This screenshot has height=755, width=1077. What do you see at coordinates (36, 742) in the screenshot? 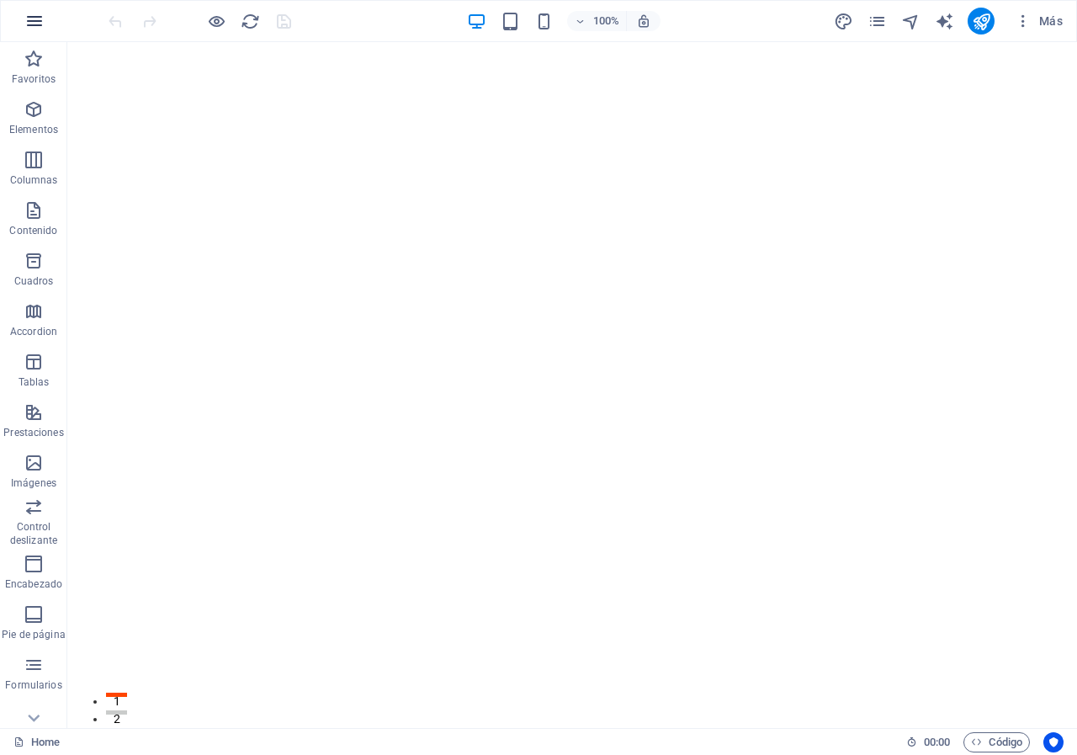
I see `a: Haz clic para cancelar la selección y doble clic para abrir páginas` at bounding box center [36, 742].